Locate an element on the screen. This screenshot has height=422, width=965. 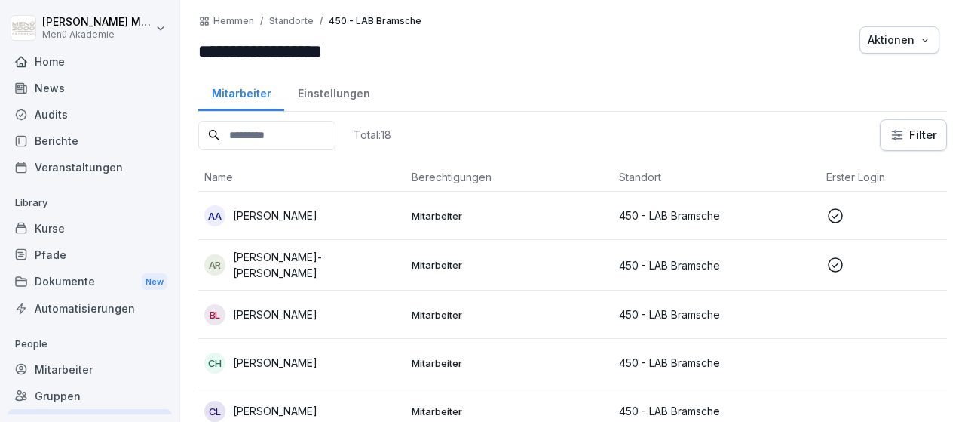
p: Library is located at coordinates (90, 203).